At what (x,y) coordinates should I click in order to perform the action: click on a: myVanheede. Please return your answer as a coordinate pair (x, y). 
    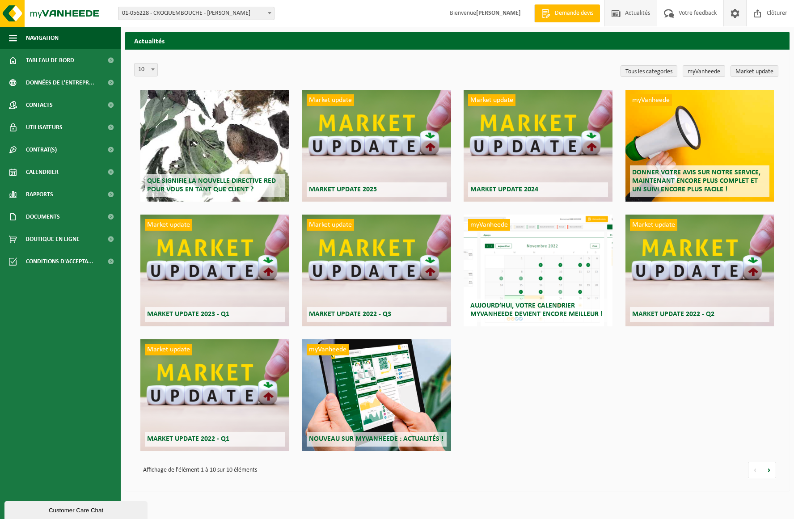
    Looking at the image, I should click on (704, 71).